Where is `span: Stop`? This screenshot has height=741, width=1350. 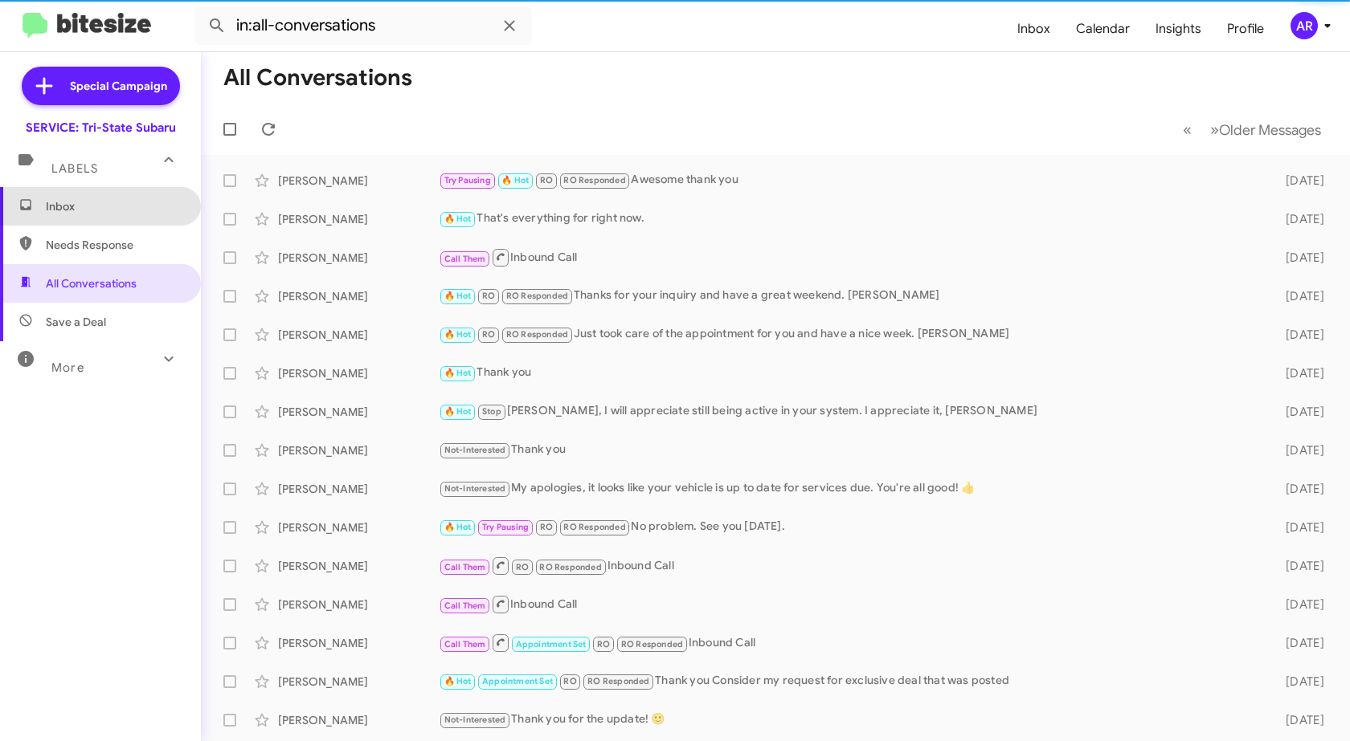 span: Stop is located at coordinates (492, 411).